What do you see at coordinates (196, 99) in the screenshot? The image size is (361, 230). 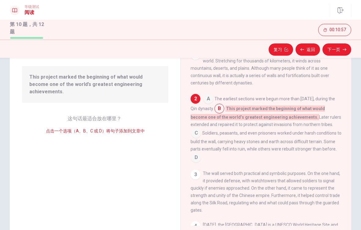 I see `div: 2` at bounding box center [196, 99].